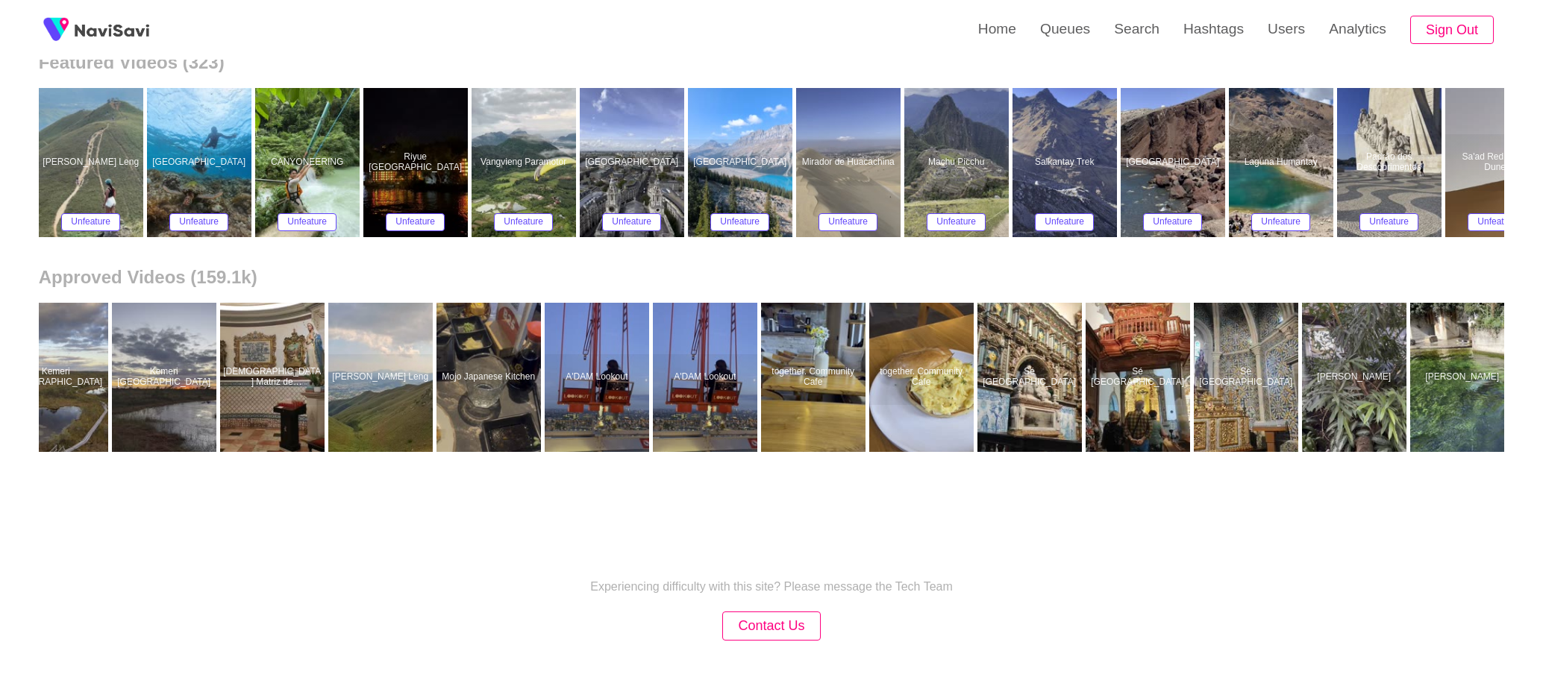  I want to click on a: Contact Us, so click(771, 626).